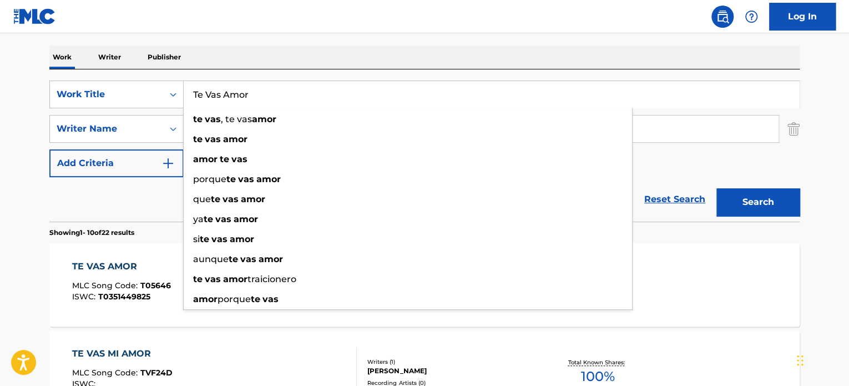  Describe the element at coordinates (272, 279) in the screenshot. I see `span: traicionero` at that location.